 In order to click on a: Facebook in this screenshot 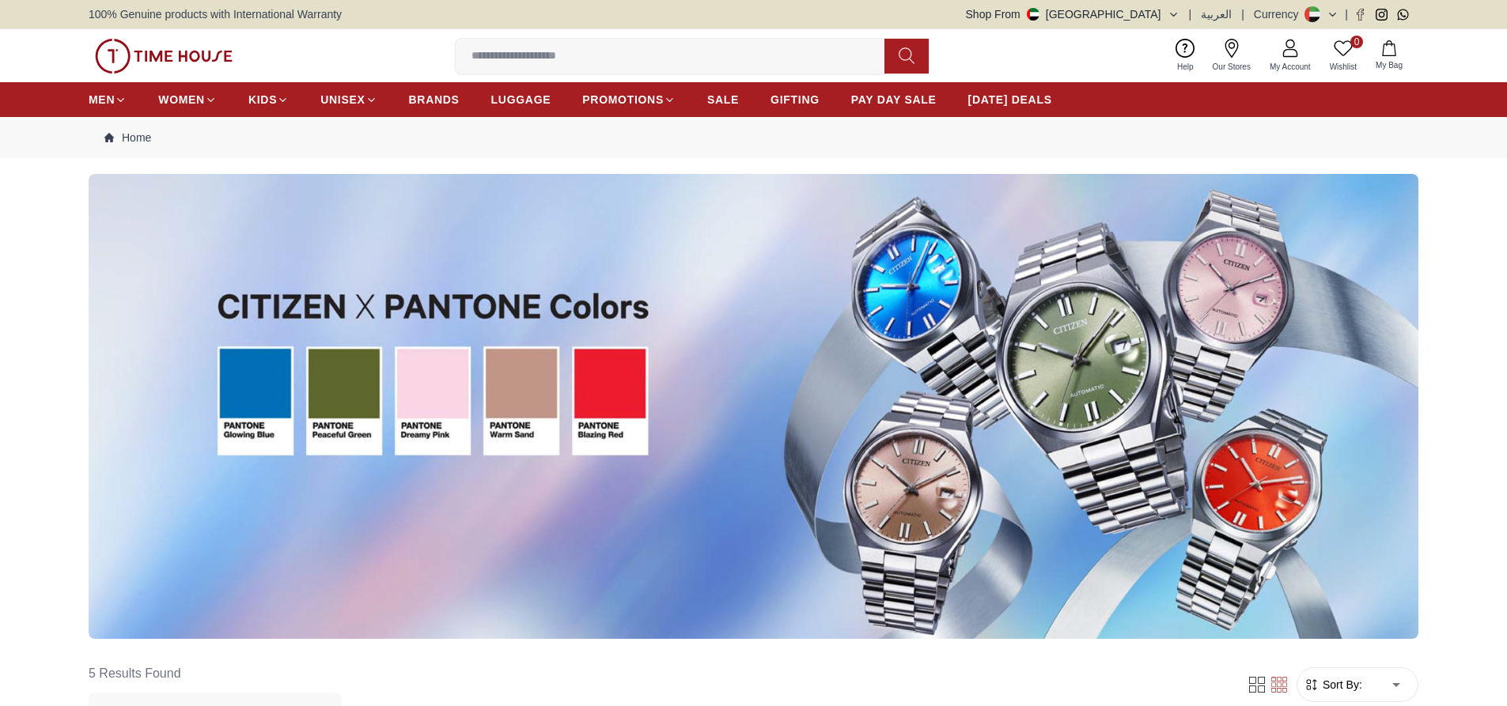, I will do `click(1360, 14)`.